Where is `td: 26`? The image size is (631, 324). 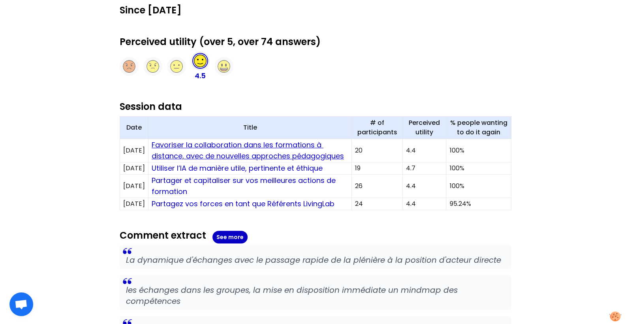
td: 26 is located at coordinates (377, 186).